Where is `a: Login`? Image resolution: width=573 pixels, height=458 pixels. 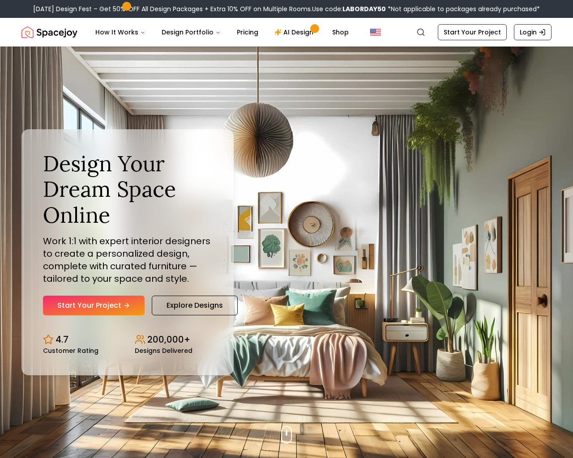 a: Login is located at coordinates (532, 32).